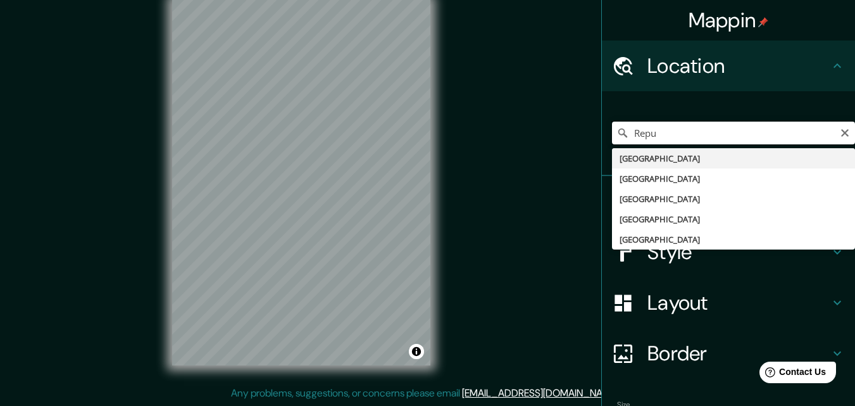 The height and width of the screenshot is (406, 855). I want to click on button: Clear, so click(845, 132).